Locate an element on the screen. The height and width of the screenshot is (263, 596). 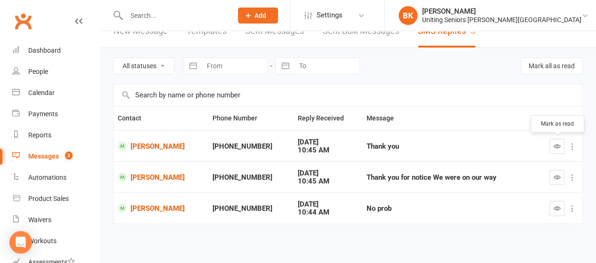
div: Payments is located at coordinates (43, 114).